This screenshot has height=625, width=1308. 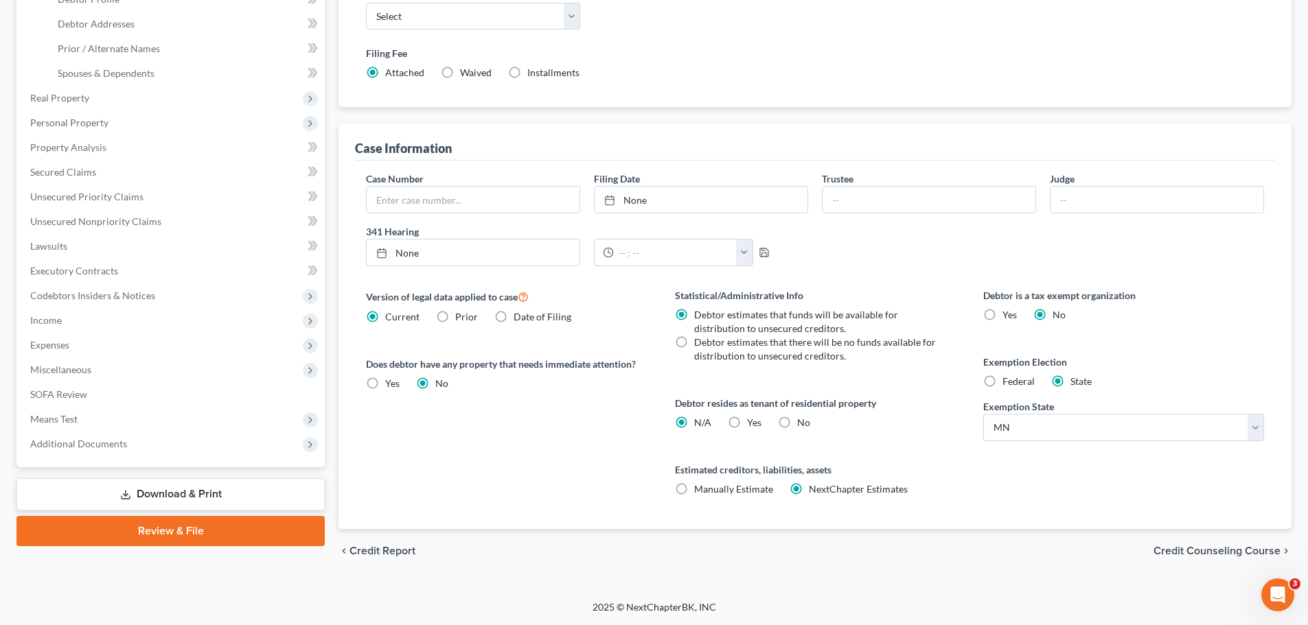 I want to click on span: Income, so click(x=46, y=320).